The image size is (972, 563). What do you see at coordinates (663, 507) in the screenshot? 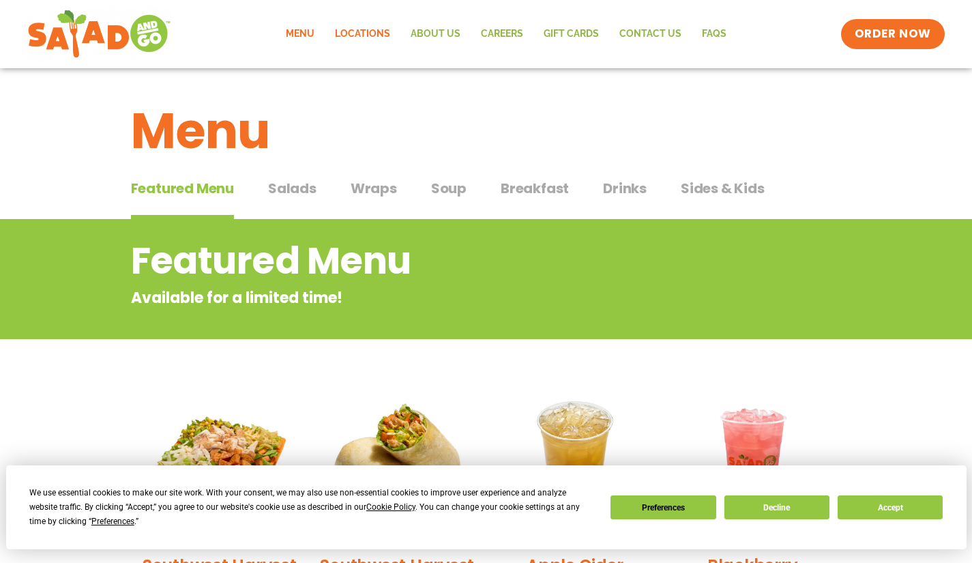
I see `button: Preferences` at bounding box center [663, 507].